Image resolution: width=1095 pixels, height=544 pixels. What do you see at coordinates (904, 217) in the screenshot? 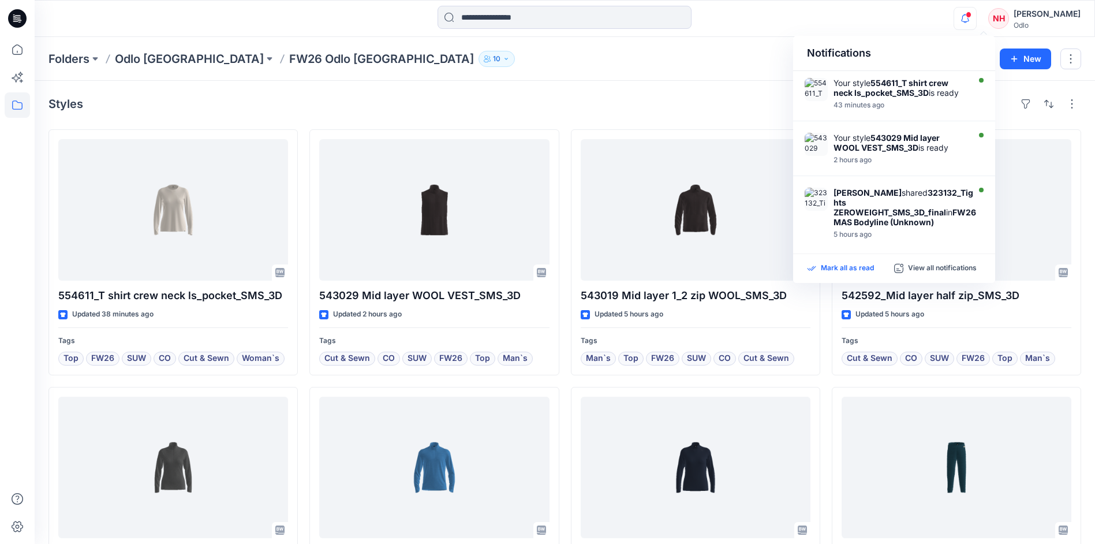
I see `strong: FW26 MAS Bodyline (Unknown)` at bounding box center [904, 217].